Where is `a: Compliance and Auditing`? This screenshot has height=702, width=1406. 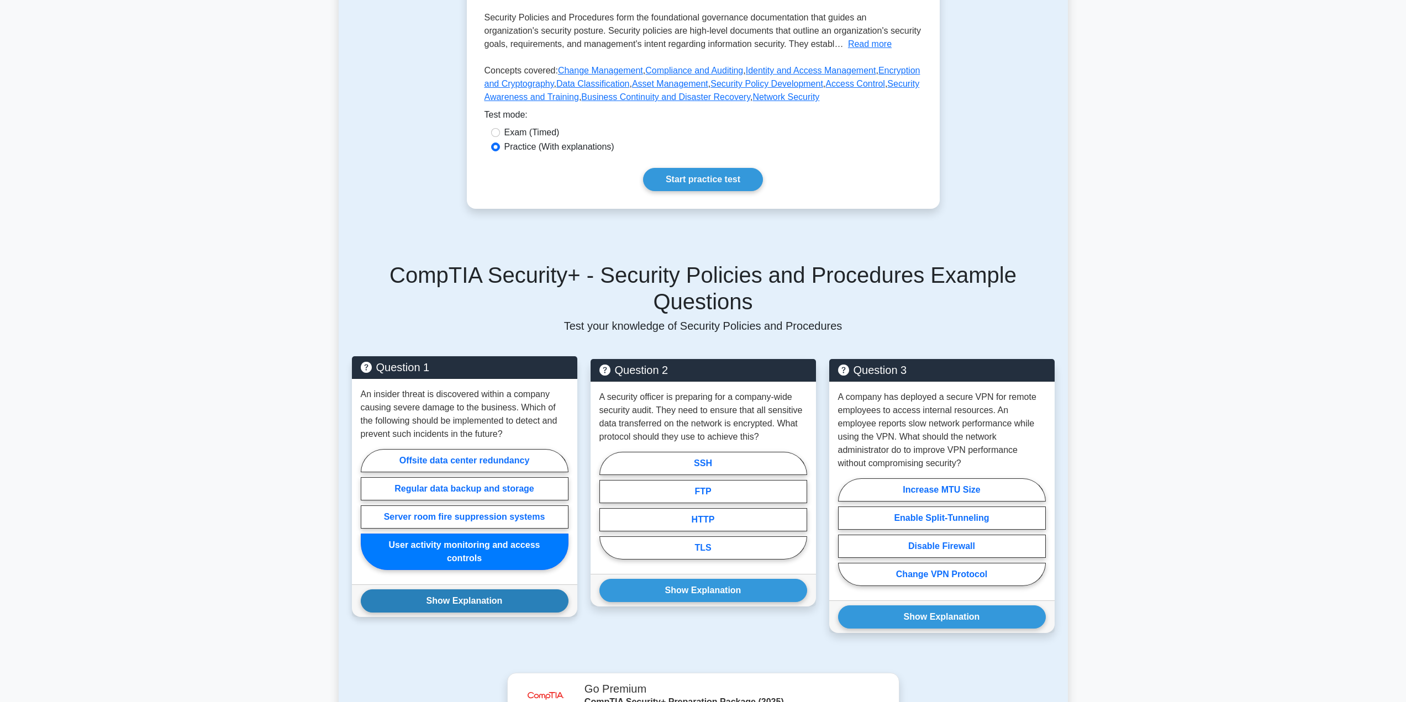 a: Compliance and Auditing is located at coordinates (694, 70).